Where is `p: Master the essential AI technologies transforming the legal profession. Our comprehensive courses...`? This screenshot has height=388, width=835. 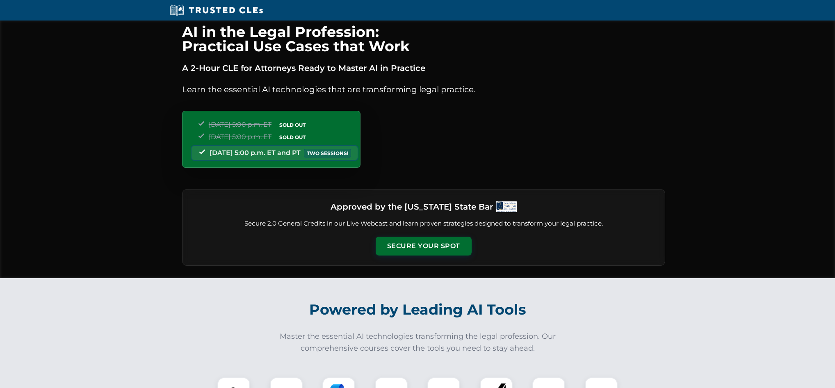
p: Master the essential AI technologies transforming the legal profession. Our comprehensive courses... is located at coordinates (417, 342).